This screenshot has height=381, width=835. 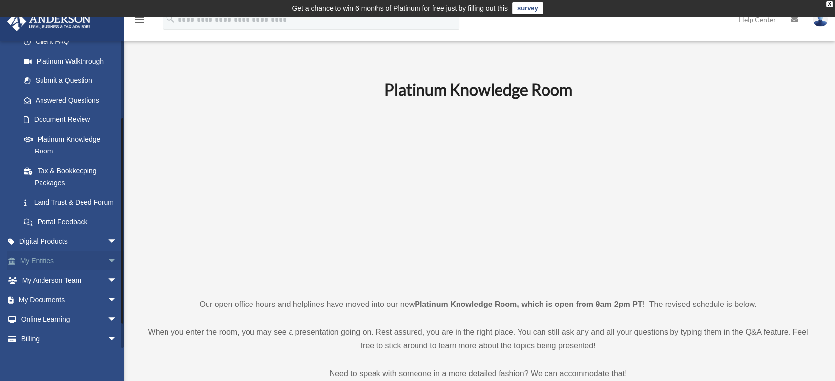 What do you see at coordinates (69, 300) in the screenshot?
I see `a: My Documentsarrow_drop_down` at bounding box center [69, 300].